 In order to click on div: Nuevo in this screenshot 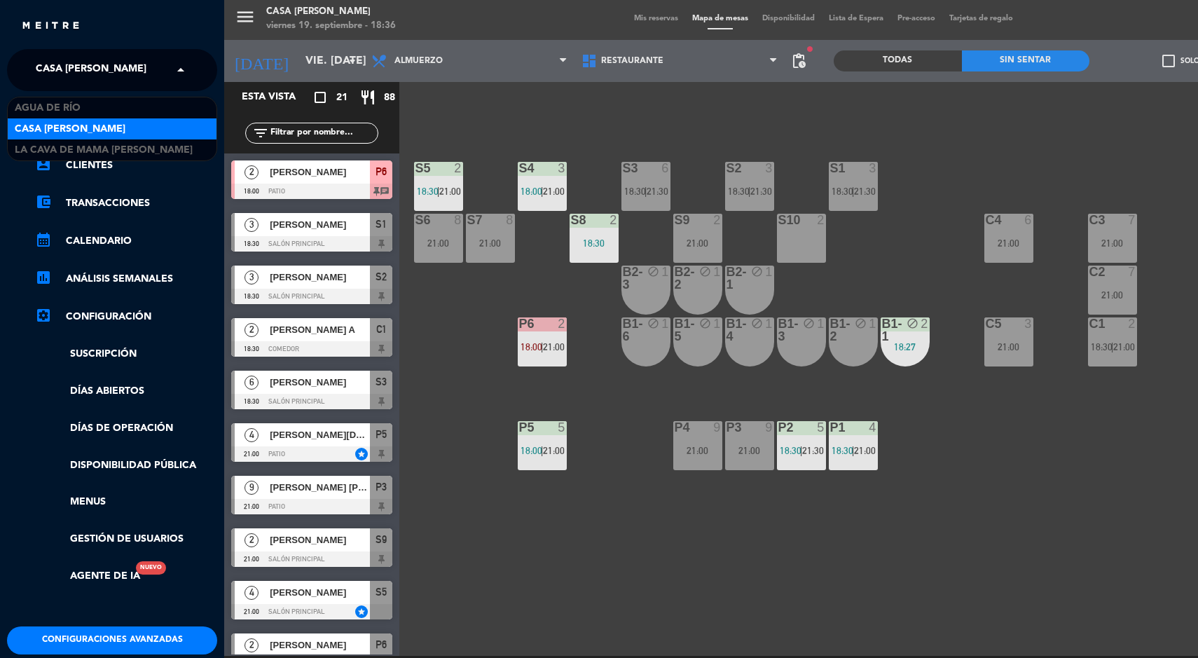, I will do `click(151, 567)`.